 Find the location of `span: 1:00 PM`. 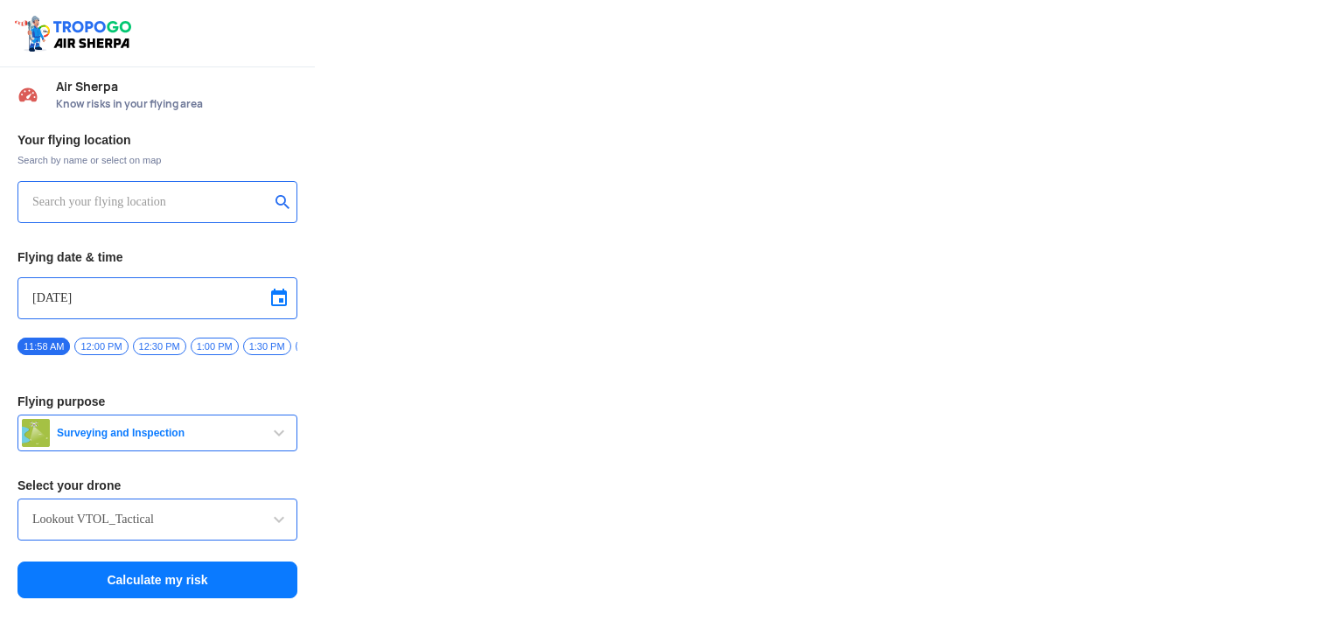

span: 1:00 PM is located at coordinates (214, 346).